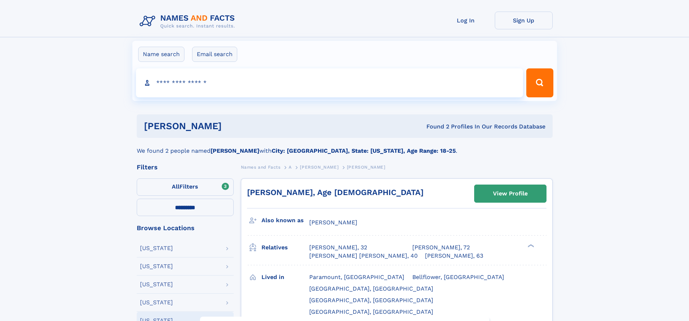 Image resolution: width=689 pixels, height=321 pixels. What do you see at coordinates (261, 167) in the screenshot?
I see `a: Names and Facts` at bounding box center [261, 167].